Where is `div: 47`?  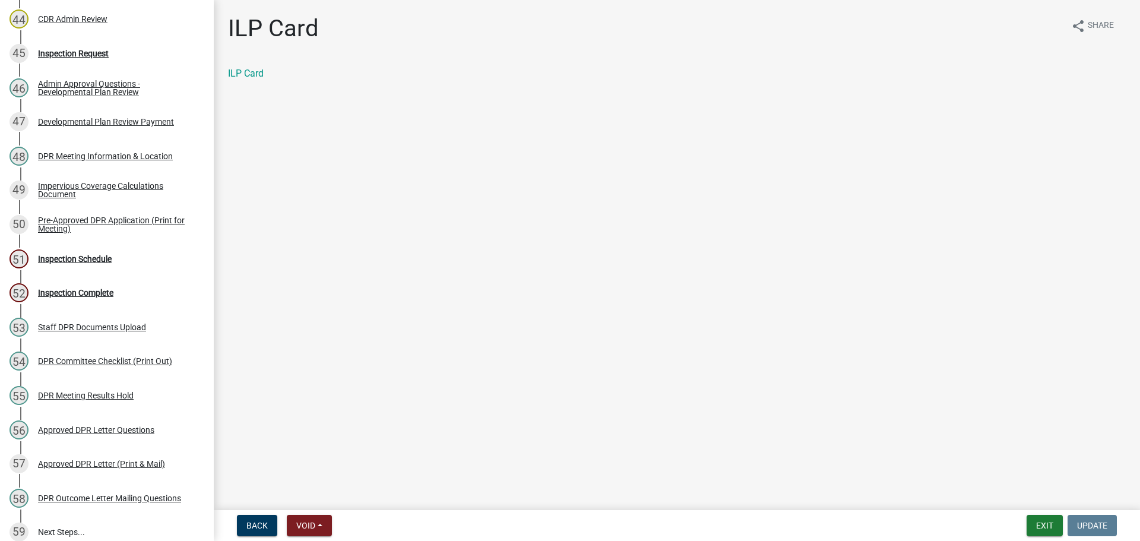
div: 47 is located at coordinates (19, 122).